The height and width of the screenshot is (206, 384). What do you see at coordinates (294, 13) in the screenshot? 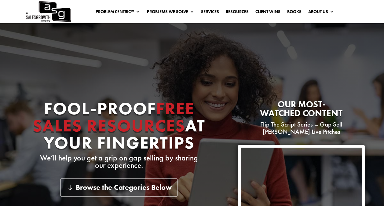
I see `a: Books` at bounding box center [294, 13].